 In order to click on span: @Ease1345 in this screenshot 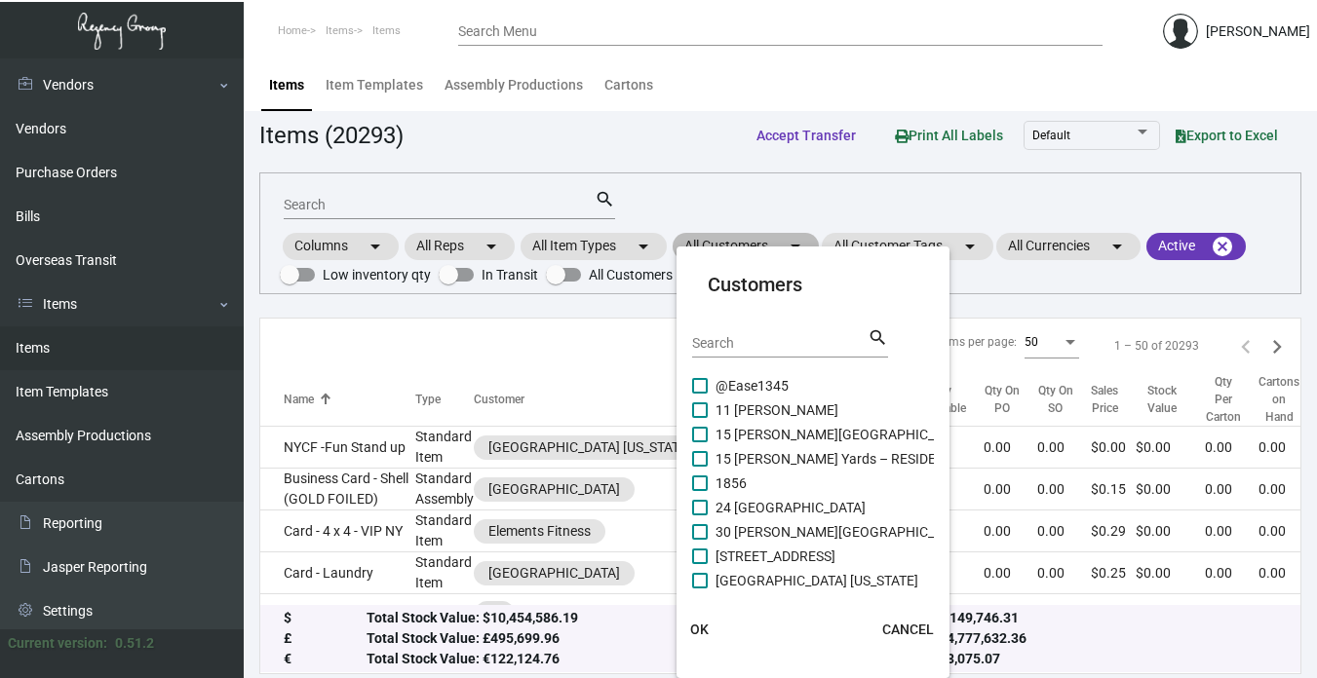, I will do `click(751, 386)`.